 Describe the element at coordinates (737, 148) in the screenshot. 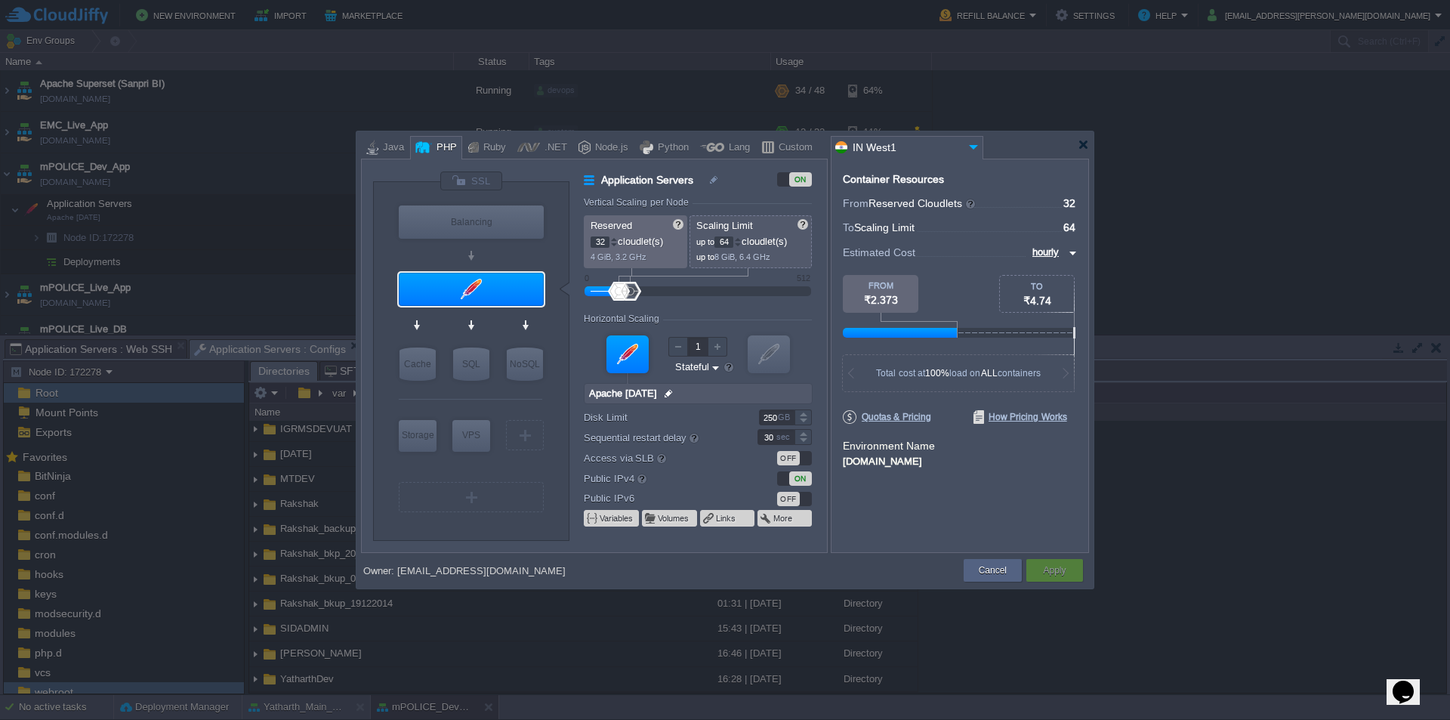

I see `div: Lang` at that location.